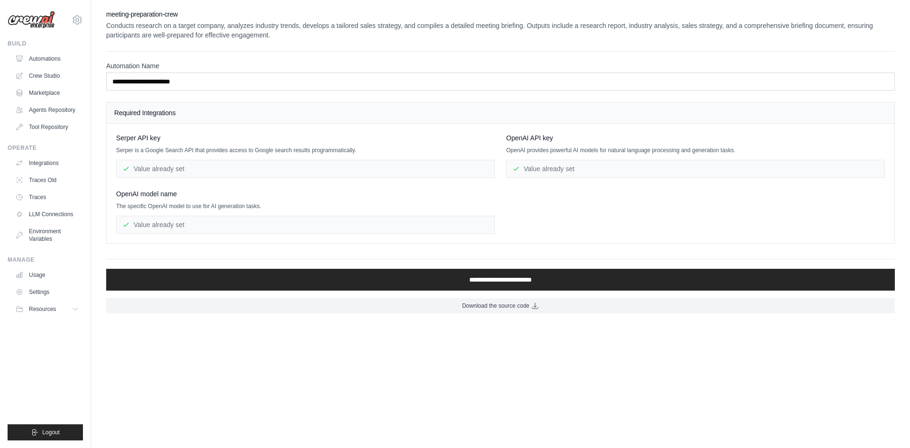 The image size is (910, 448). I want to click on a: Agents Repository, so click(47, 110).